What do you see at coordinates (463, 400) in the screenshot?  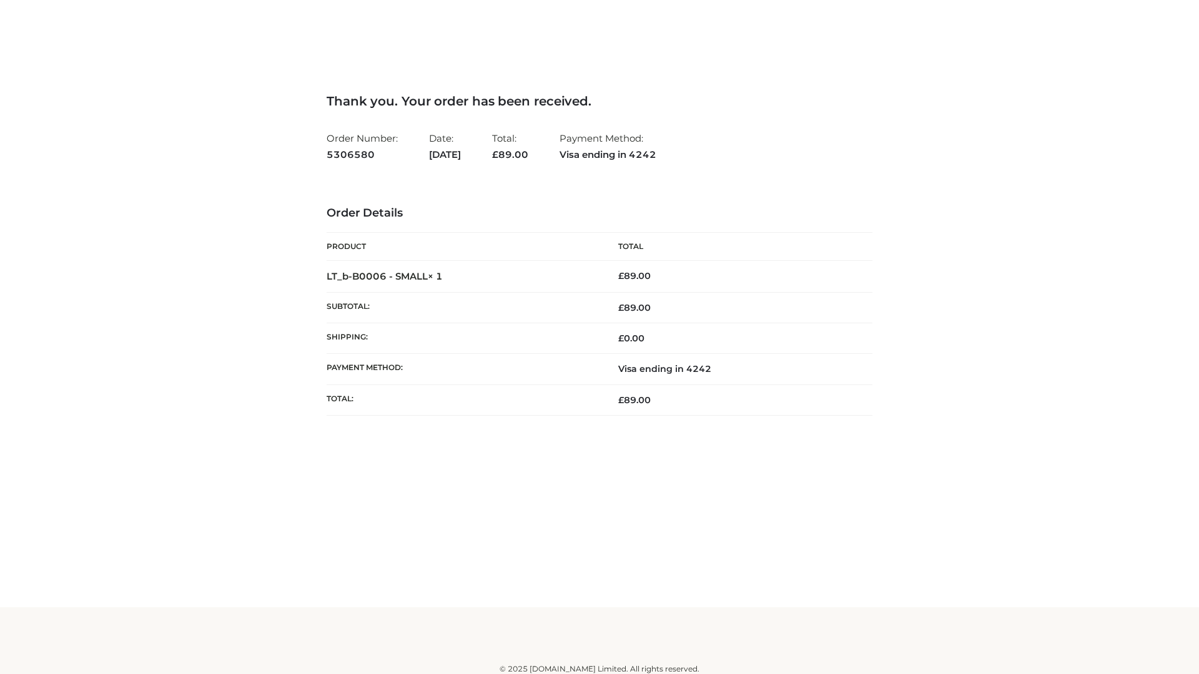 I see `th: Total:` at bounding box center [463, 400].